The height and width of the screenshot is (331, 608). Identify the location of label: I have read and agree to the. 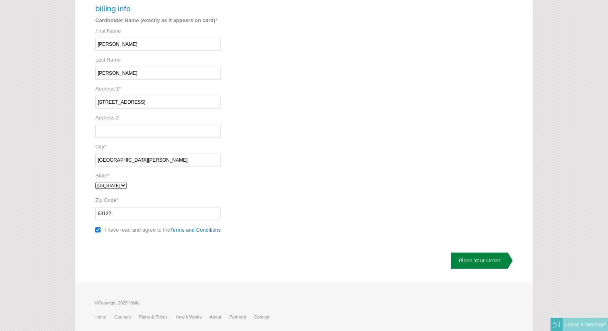
(163, 230).